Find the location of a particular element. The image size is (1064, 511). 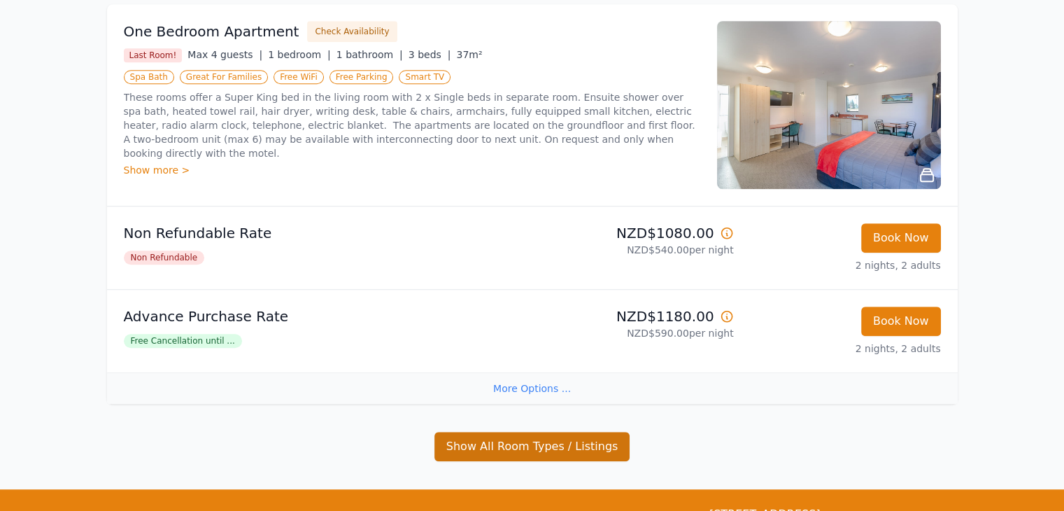

span: Last Room! is located at coordinates (153, 55).